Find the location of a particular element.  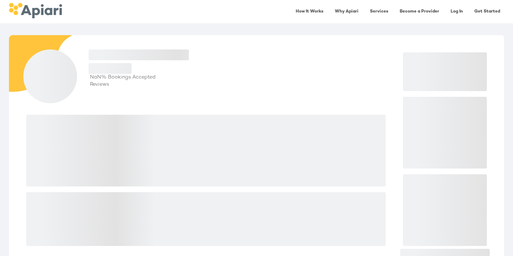

a: Log In is located at coordinates (457, 11).